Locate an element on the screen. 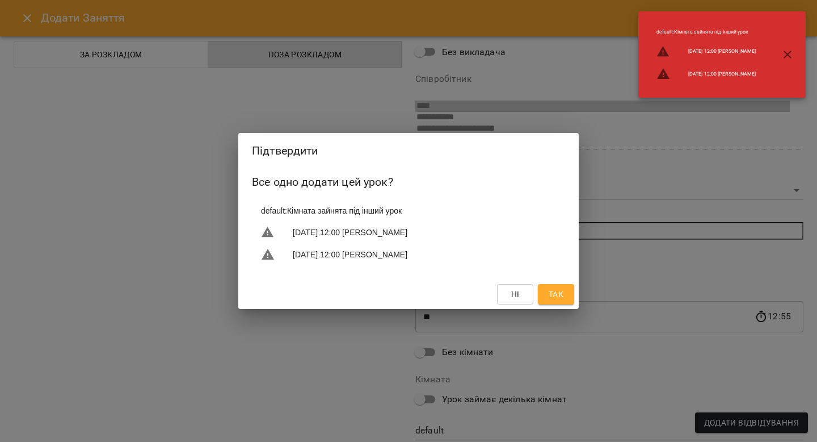 The image size is (817, 442). button: Так is located at coordinates (556, 294).